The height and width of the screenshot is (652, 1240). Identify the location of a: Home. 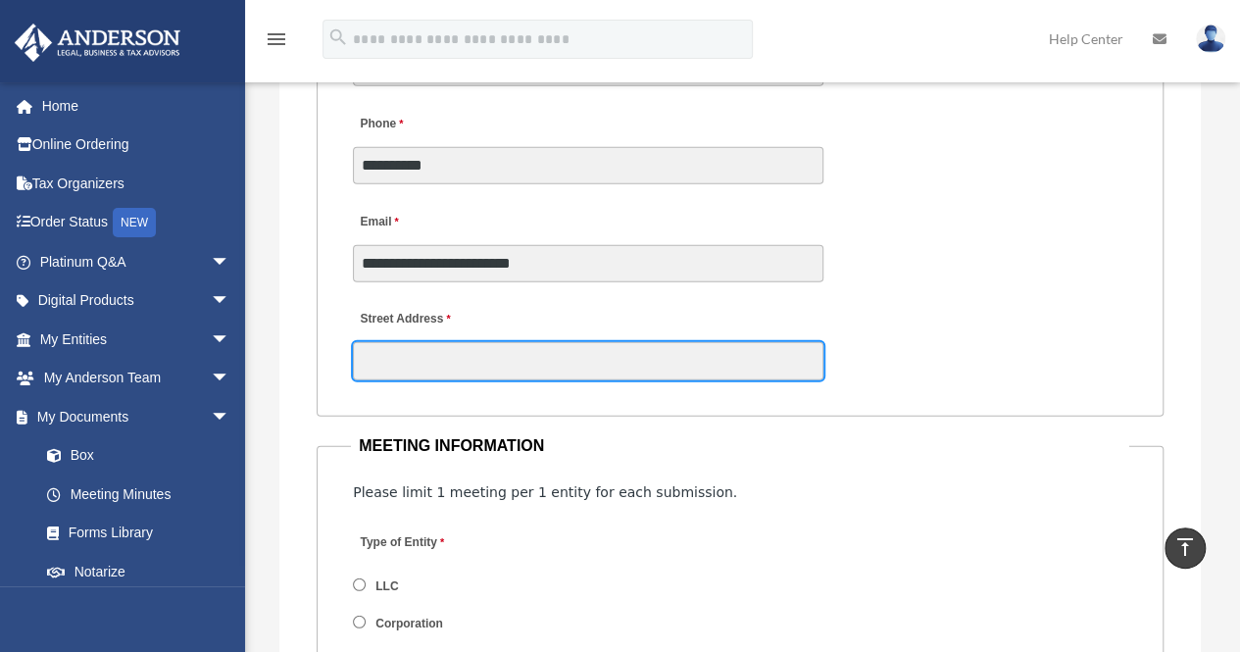
(136, 106).